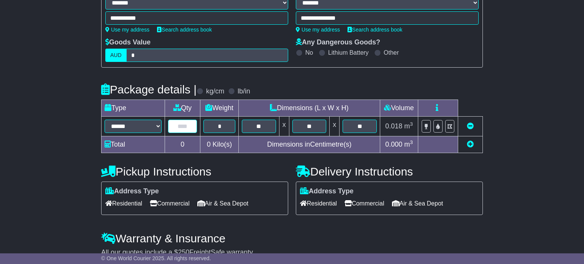  Describe the element at coordinates (215, 92) in the screenshot. I see `label: kg/cm` at that location.